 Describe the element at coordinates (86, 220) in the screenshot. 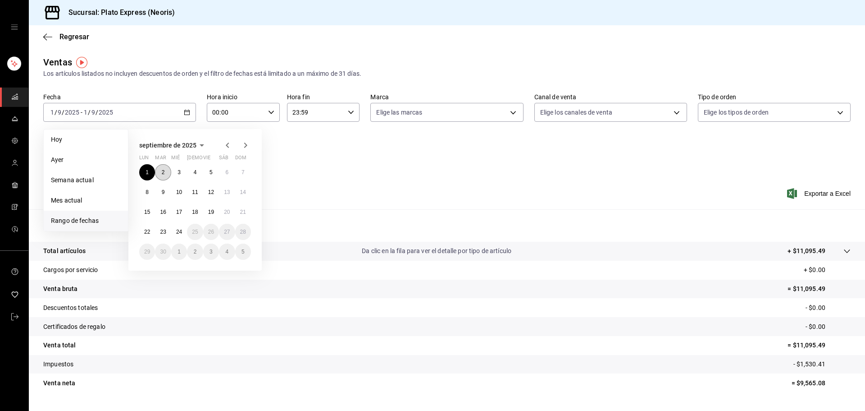

I see `span: Rango de fechas` at that location.